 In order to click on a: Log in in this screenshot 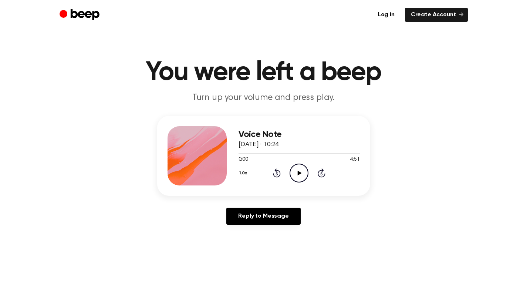, I will do `click(386, 15)`.